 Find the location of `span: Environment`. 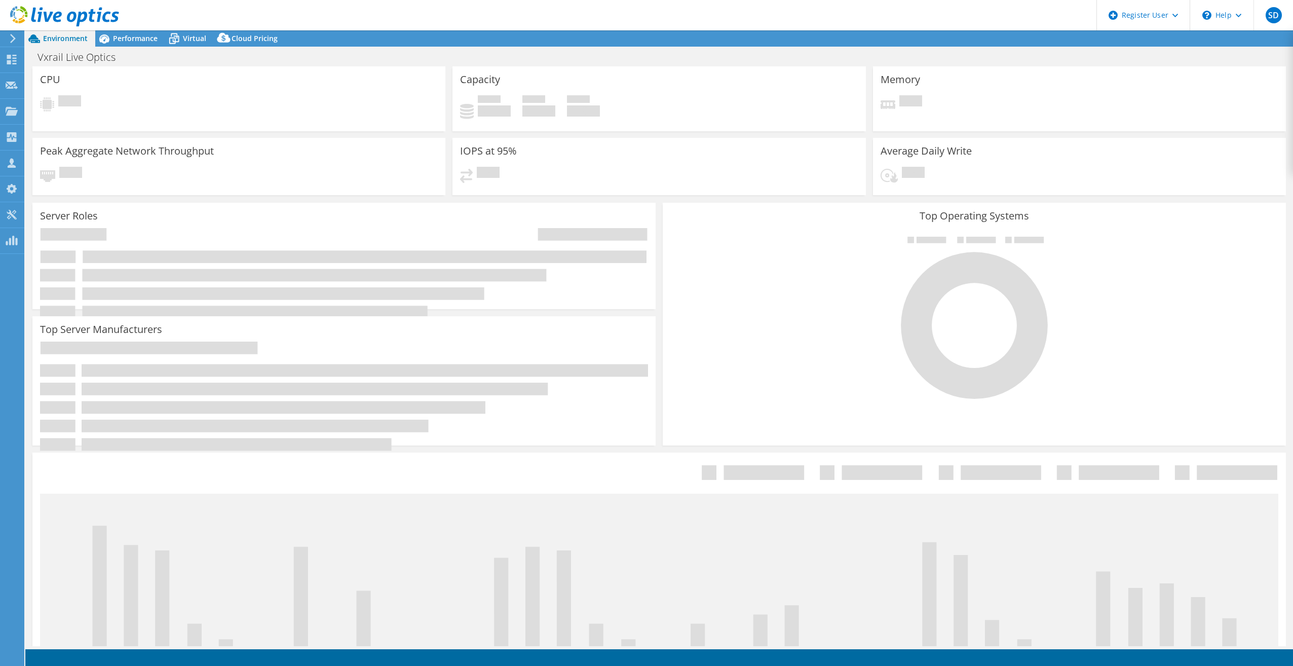

span: Environment is located at coordinates (65, 38).